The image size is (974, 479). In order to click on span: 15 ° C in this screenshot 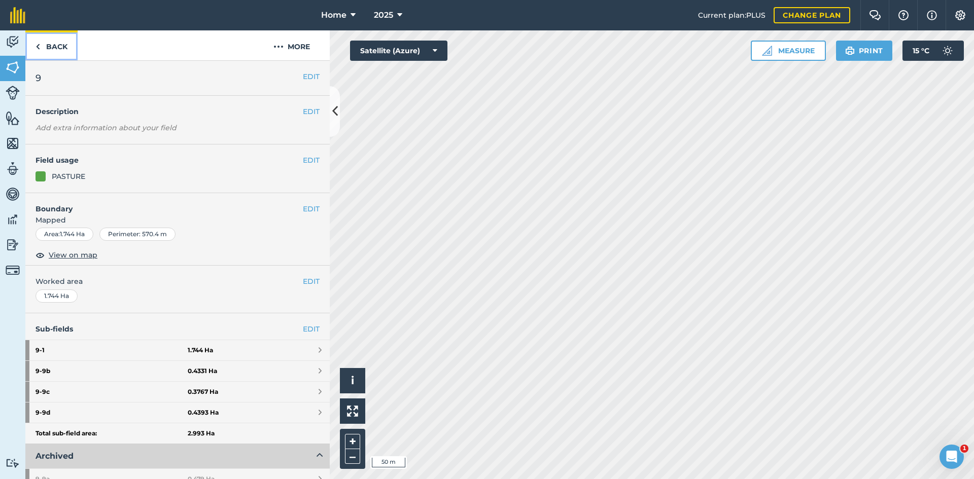, I will do `click(921, 51)`.